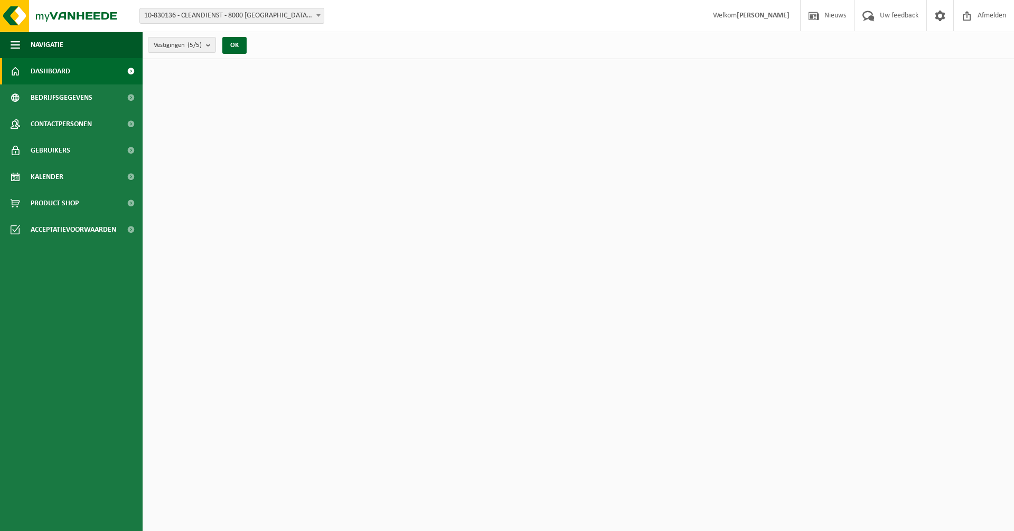  I want to click on button: OK, so click(235, 45).